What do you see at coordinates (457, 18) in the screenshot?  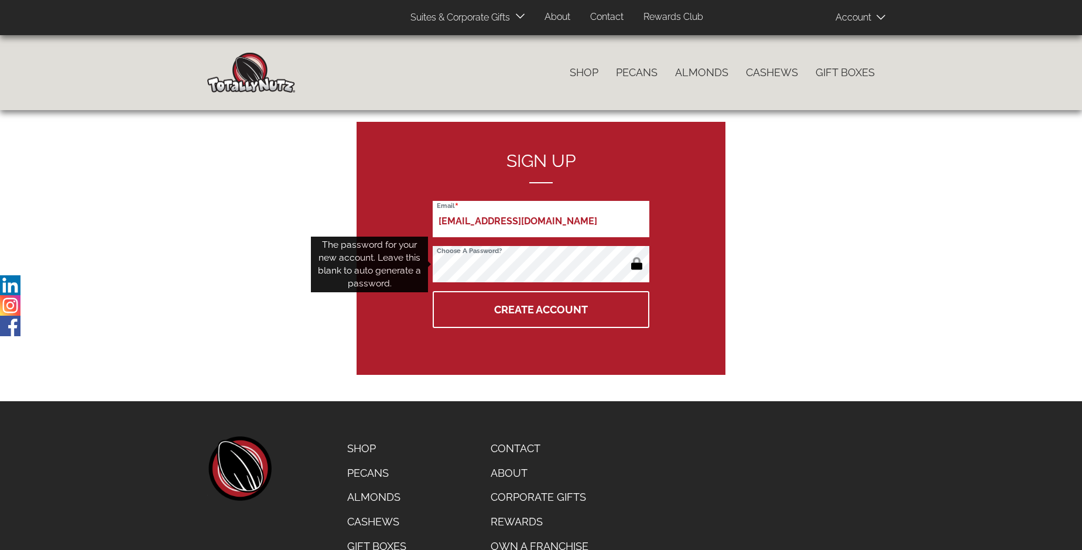 I see `a: Suites & Corporate Gifts` at bounding box center [457, 18].